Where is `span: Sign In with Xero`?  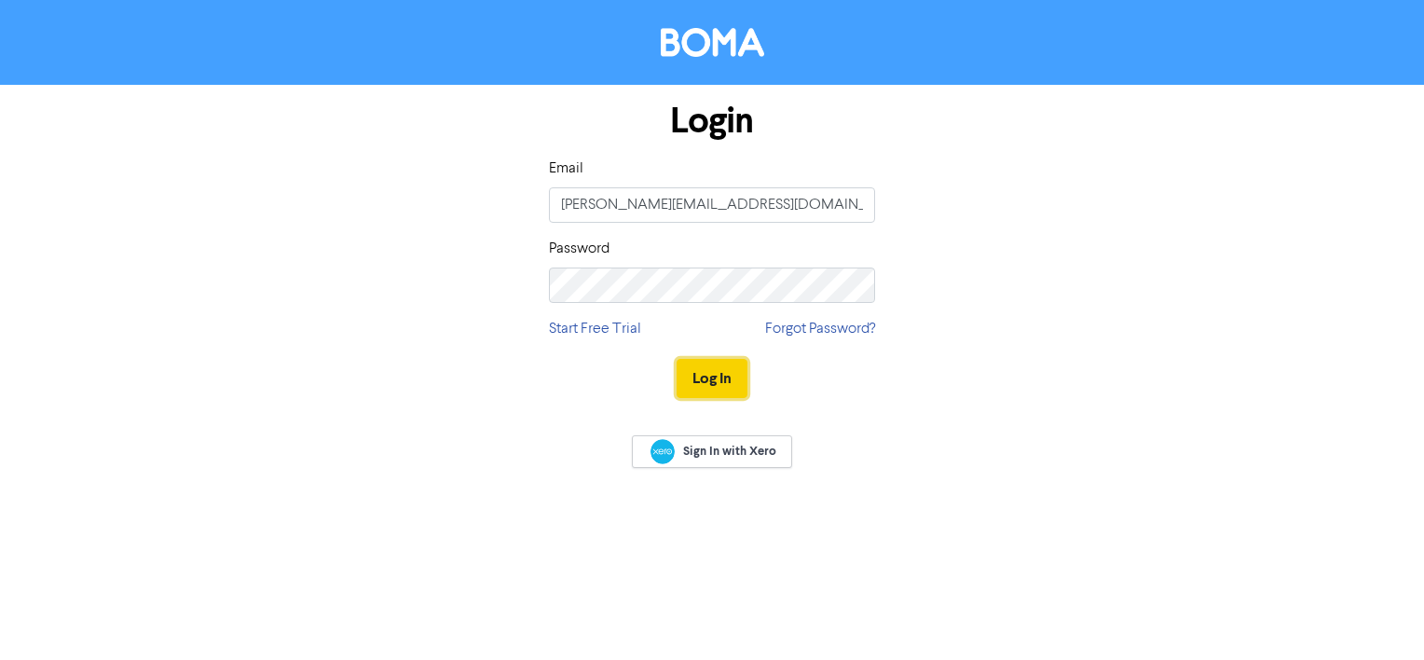 span: Sign In with Xero is located at coordinates (730, 451).